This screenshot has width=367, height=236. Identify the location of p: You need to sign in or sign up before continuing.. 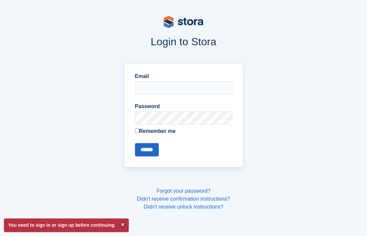
(66, 225).